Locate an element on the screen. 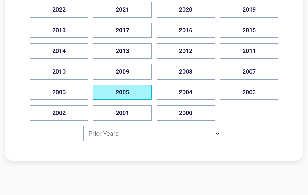  button: 2017 is located at coordinates (122, 30).